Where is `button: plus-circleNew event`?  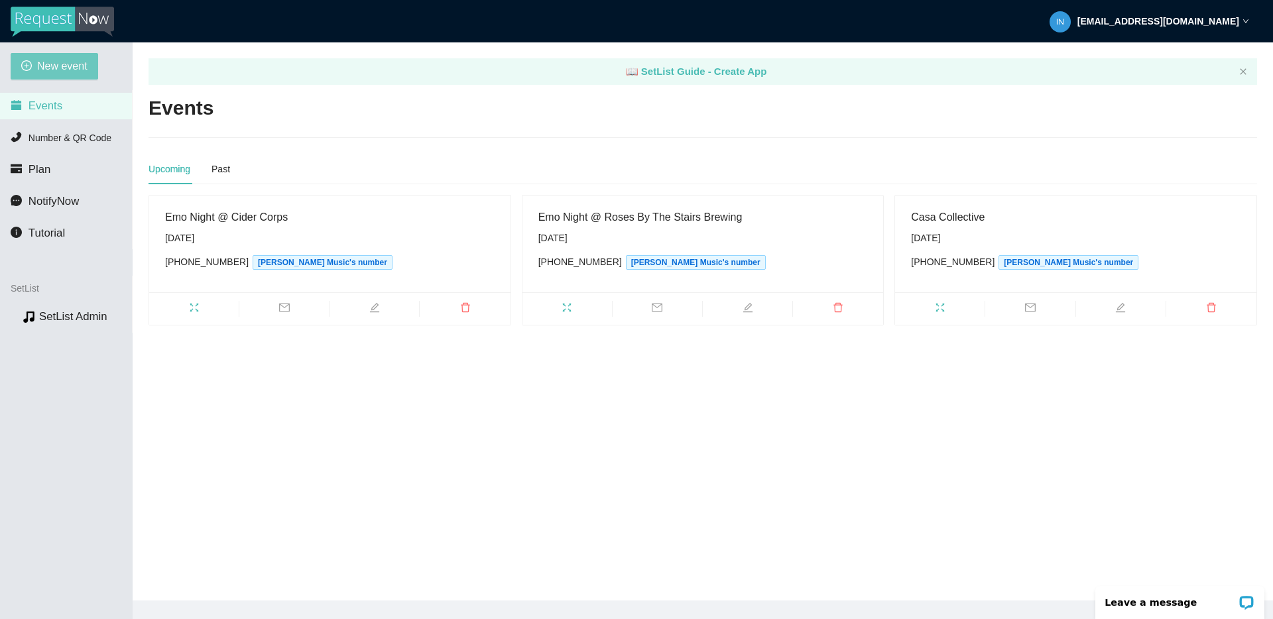
button: plus-circleNew event is located at coordinates (54, 66).